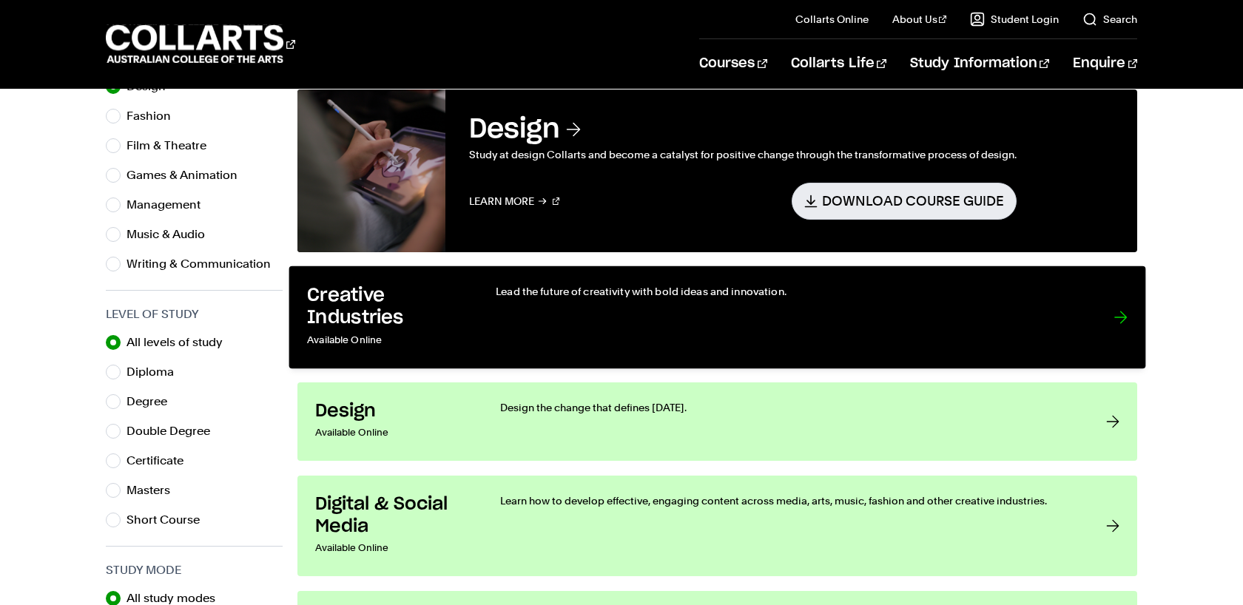 The width and height of the screenshot is (1243, 605). Describe the element at coordinates (181, 343) in the screenshot. I see `label: All levels of study` at that location.